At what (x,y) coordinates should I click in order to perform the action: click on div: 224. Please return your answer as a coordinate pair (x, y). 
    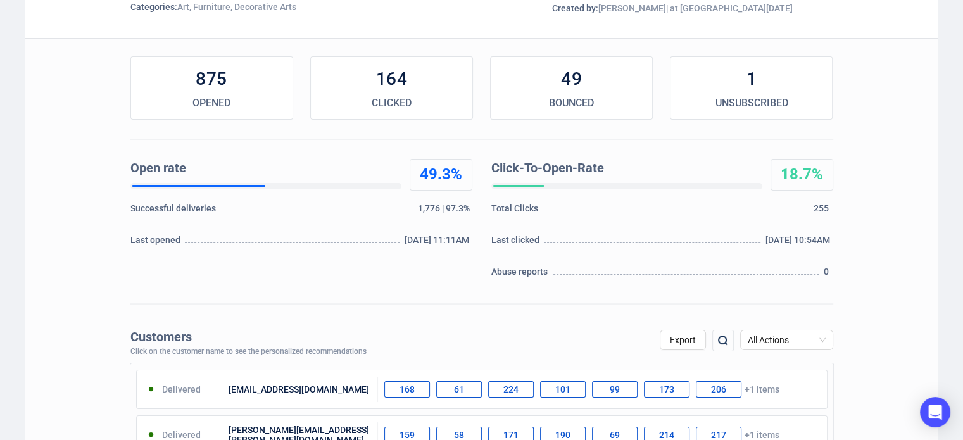
    Looking at the image, I should click on (511, 389).